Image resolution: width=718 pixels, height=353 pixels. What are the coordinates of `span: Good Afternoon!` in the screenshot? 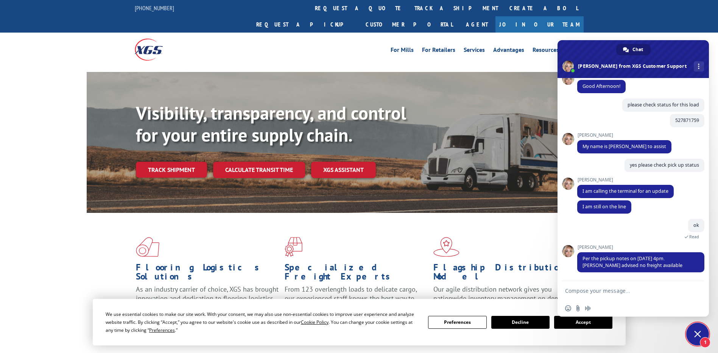 It's located at (602, 86).